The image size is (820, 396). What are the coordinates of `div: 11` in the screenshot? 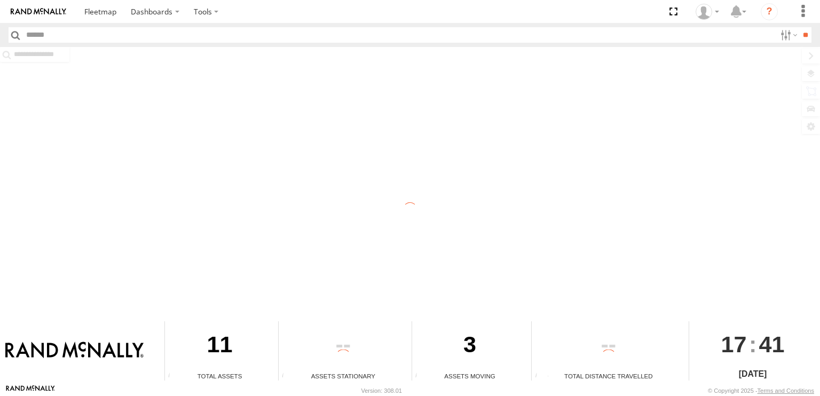 It's located at (219, 347).